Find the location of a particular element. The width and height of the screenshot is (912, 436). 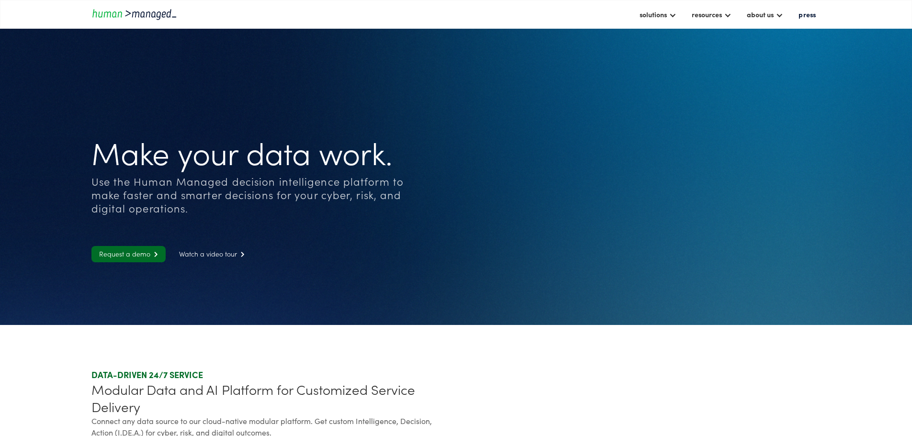

a: Watch a video tour is located at coordinates (212, 254).